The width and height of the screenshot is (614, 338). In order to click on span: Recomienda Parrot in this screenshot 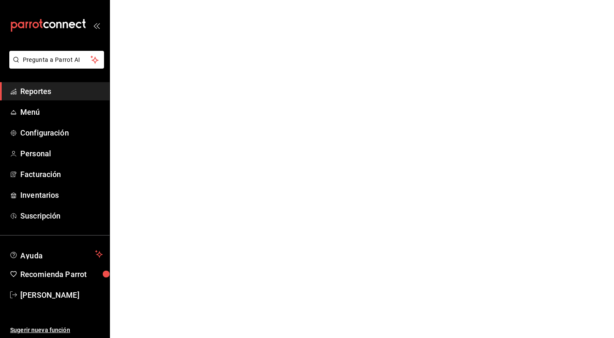, I will do `click(61, 274)`.